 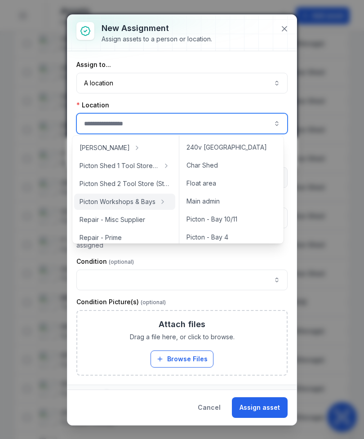 What do you see at coordinates (92, 105) in the screenshot?
I see `label: Location` at bounding box center [92, 105].